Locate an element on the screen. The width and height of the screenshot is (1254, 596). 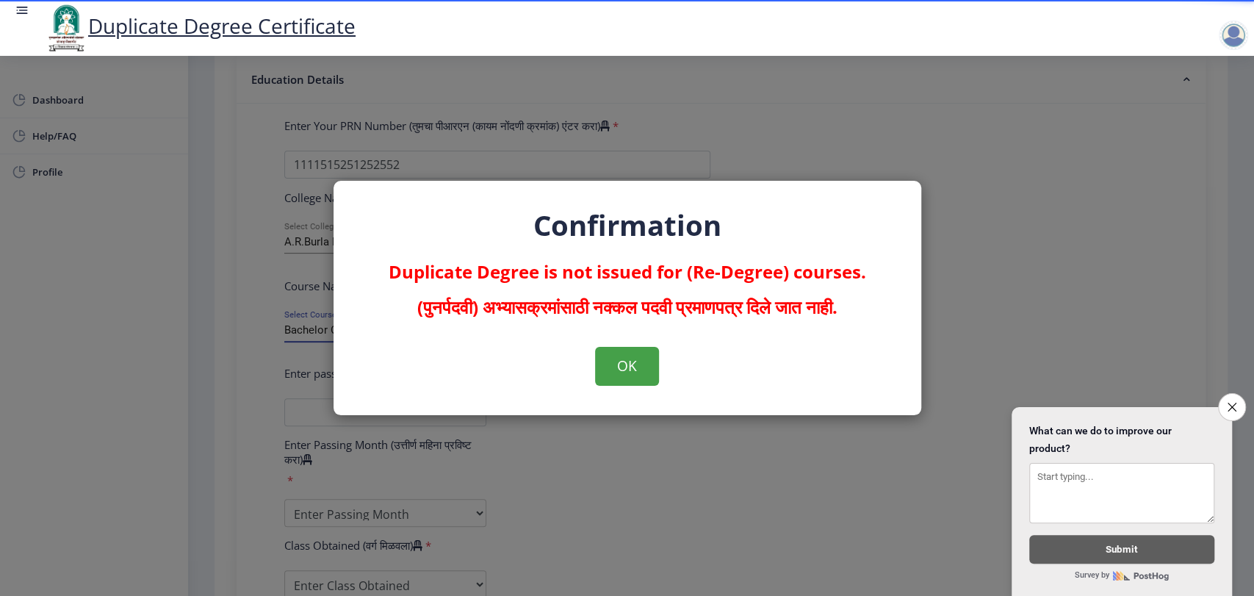
p: Duplicate Degree is not issued for (Re-Degree) courses. is located at coordinates (627, 289).